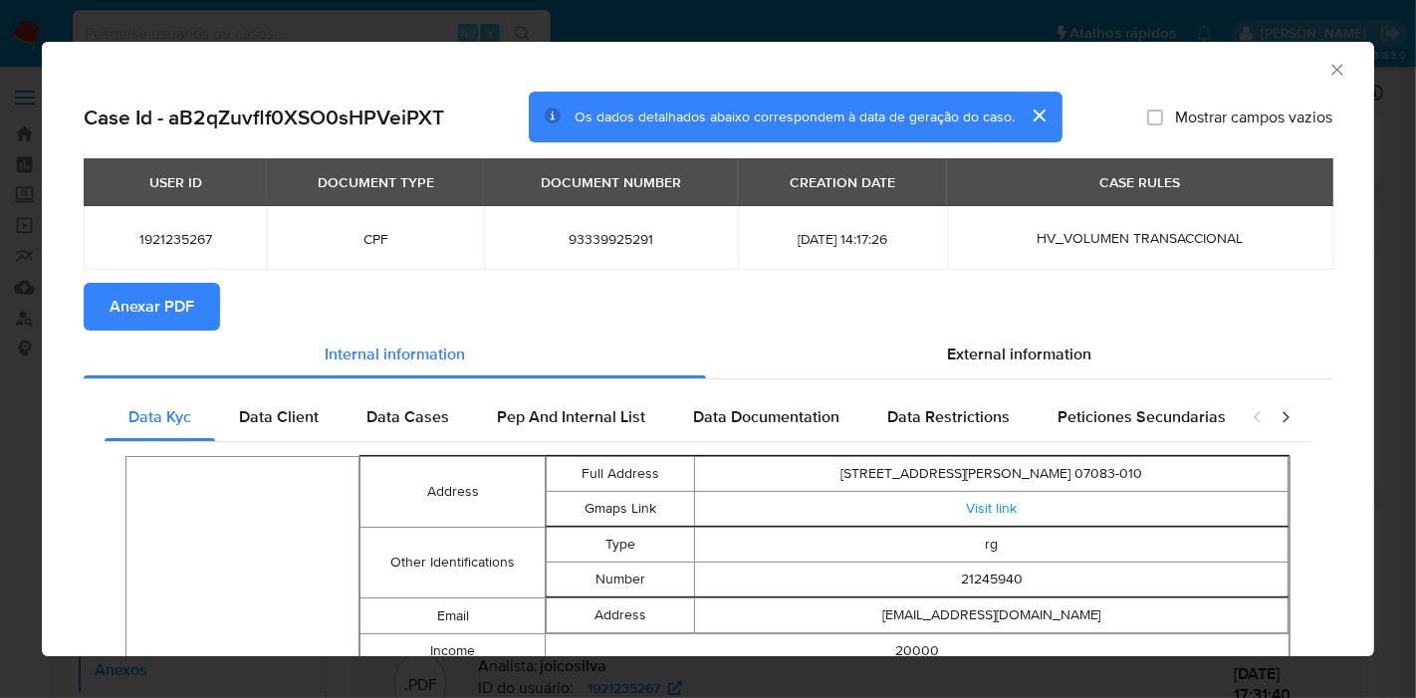  I want to click on span: Peticiones Secundarias, so click(1141, 416).